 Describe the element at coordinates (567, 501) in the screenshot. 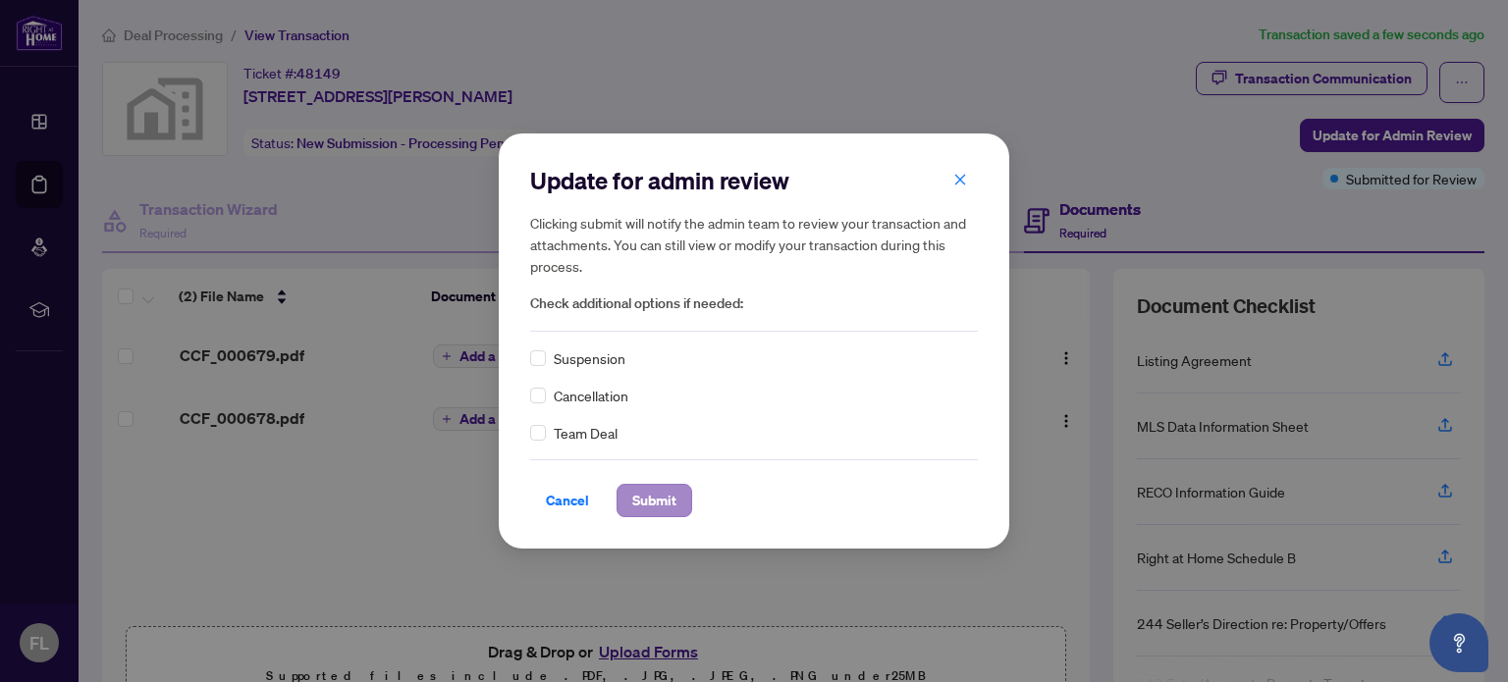

I see `button: Cancel` at that location.